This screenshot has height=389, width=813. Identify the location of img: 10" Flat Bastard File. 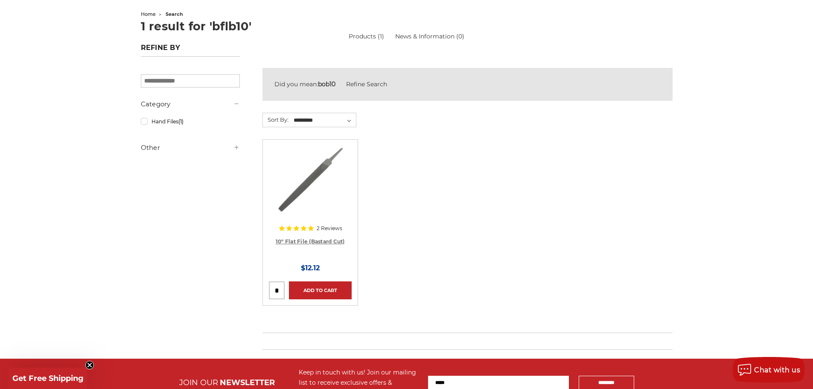
(310, 180).